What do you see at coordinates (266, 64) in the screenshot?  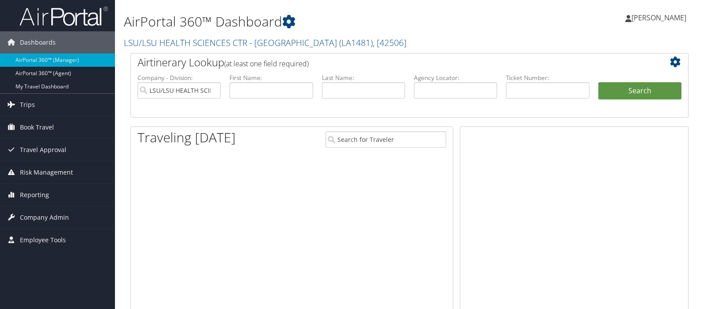 I see `span: (at least one field required)` at bounding box center [266, 64].